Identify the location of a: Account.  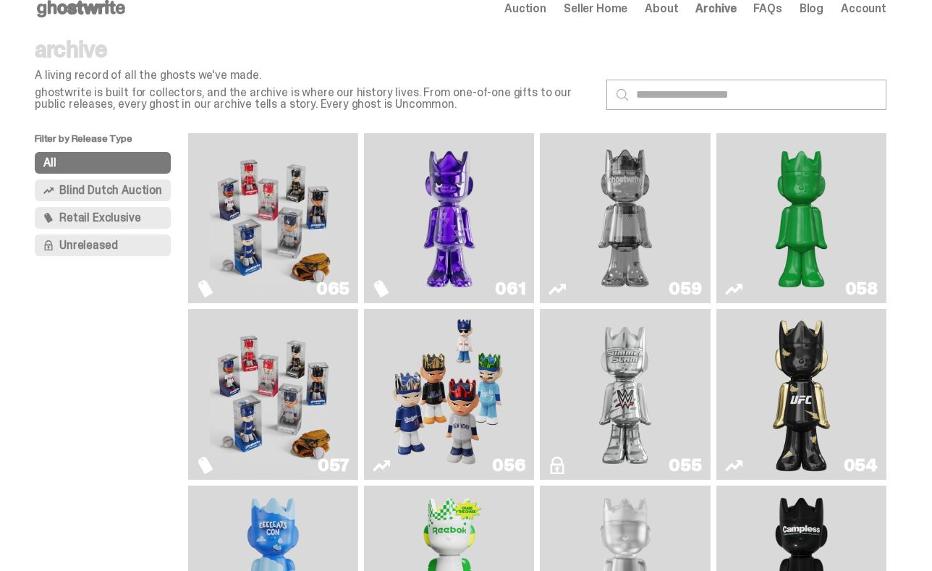
(863, 9).